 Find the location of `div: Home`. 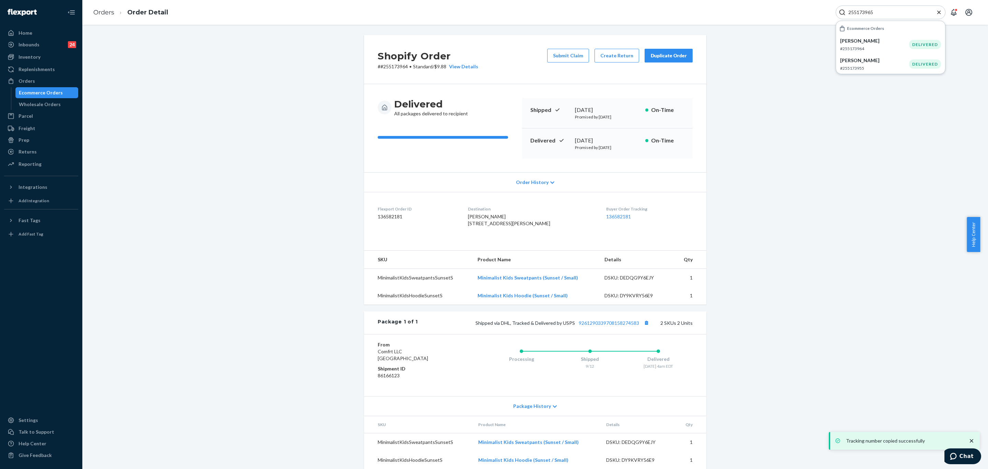

div: Home is located at coordinates (25, 33).